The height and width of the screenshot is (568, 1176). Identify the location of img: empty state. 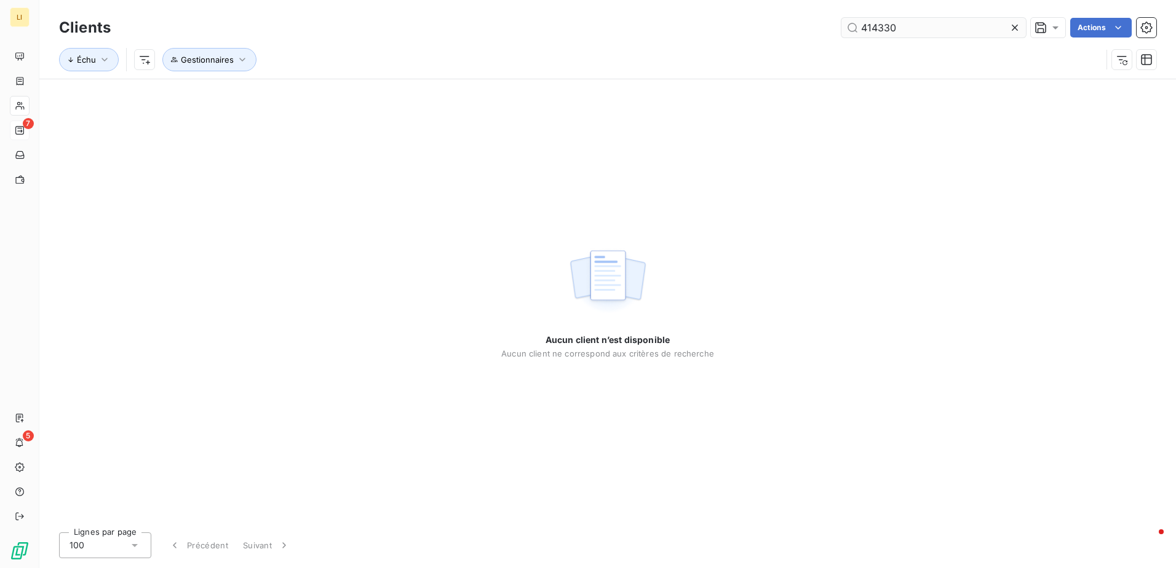
(608, 282).